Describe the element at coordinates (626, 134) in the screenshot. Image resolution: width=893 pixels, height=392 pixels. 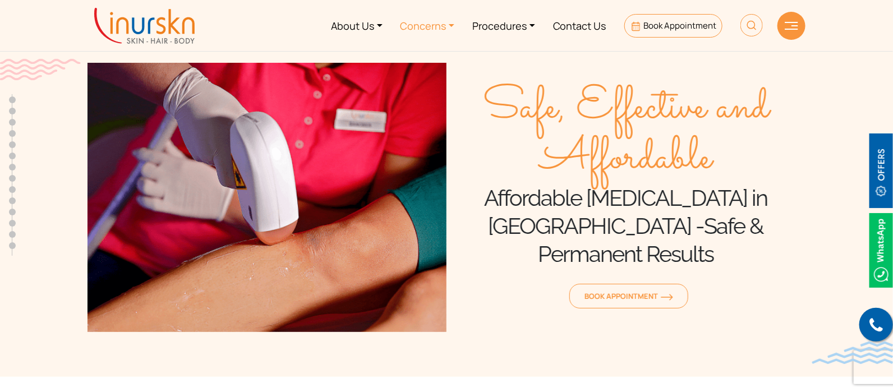
I see `span: Safe, Effective and Affordable` at that location.